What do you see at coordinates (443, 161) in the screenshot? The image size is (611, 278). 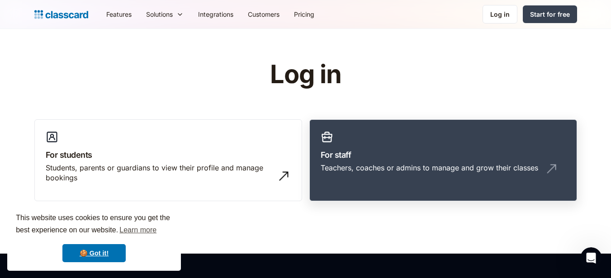 I see `a: For staffTeachers, coaches or admins to manage and grow their classes` at bounding box center [443, 161].